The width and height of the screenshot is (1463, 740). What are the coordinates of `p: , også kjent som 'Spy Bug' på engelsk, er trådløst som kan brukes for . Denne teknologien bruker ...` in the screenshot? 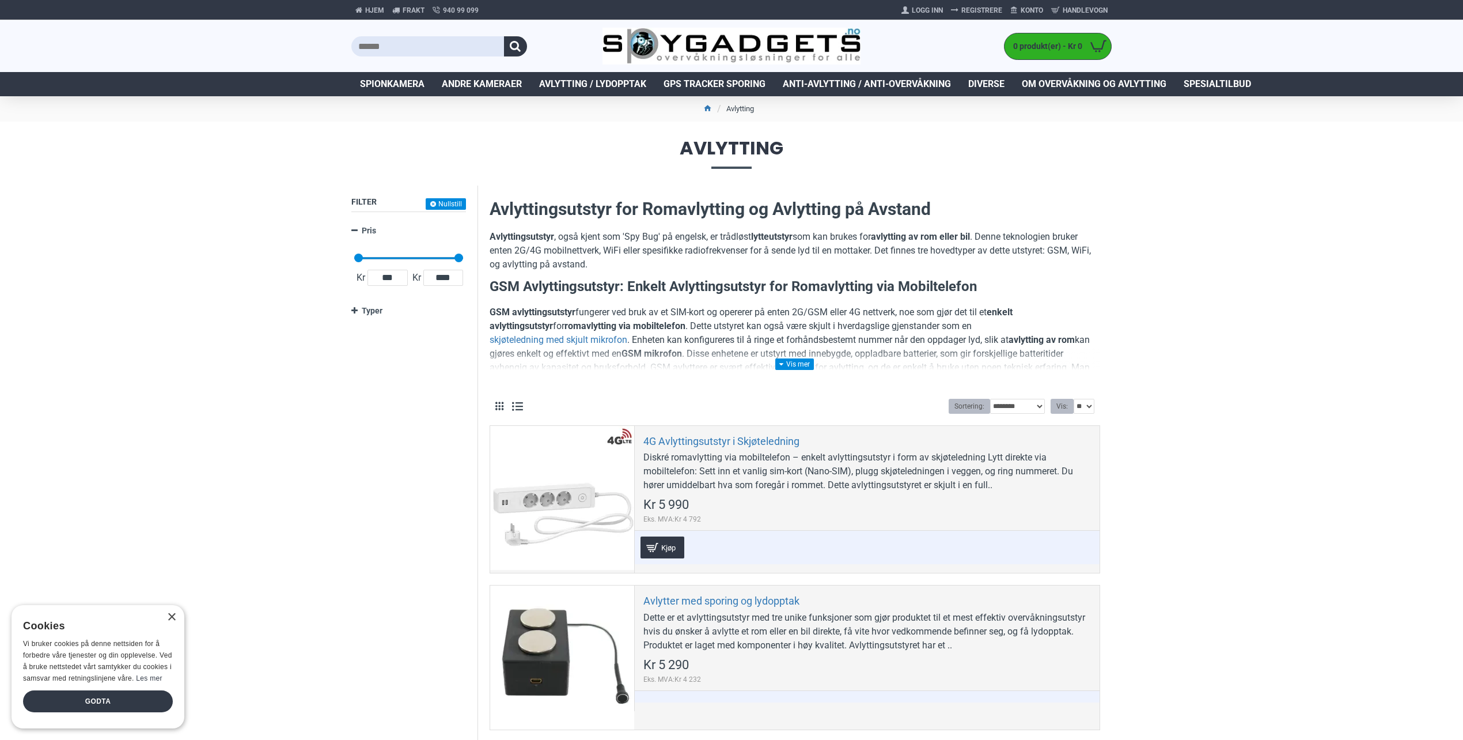 It's located at (795, 251).